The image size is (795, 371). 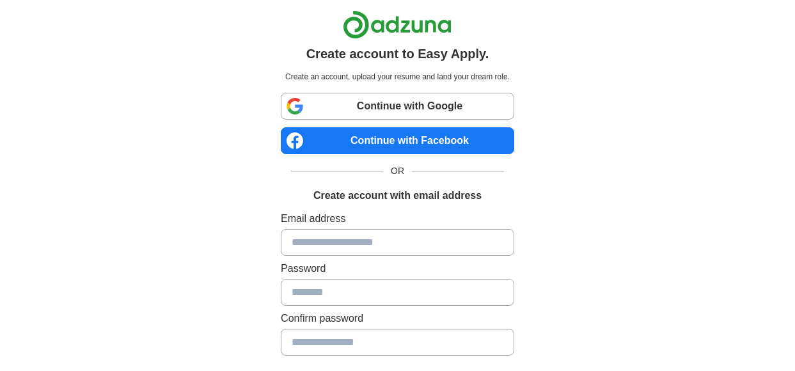 I want to click on label: Password, so click(x=397, y=269).